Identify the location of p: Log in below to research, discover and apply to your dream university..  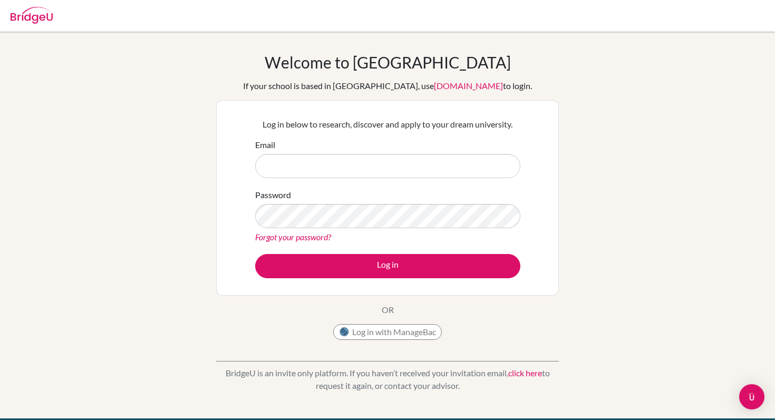
(387, 124).